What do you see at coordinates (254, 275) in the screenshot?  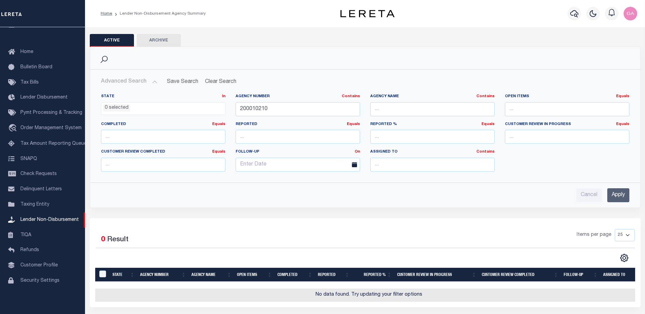 I see `th: Open Items: activate to sort column ascending` at bounding box center [254, 275].